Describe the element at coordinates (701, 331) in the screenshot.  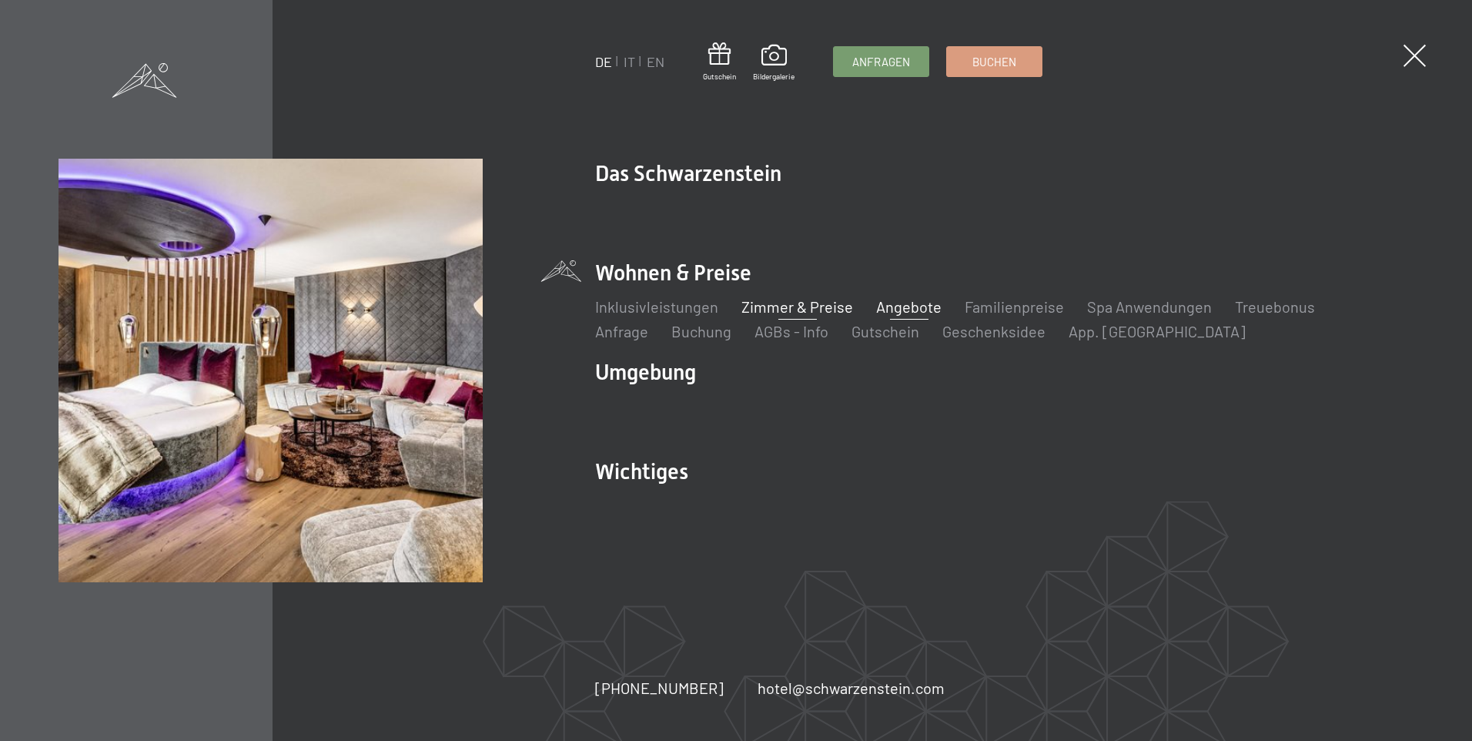
I see `a: Buchung` at that location.